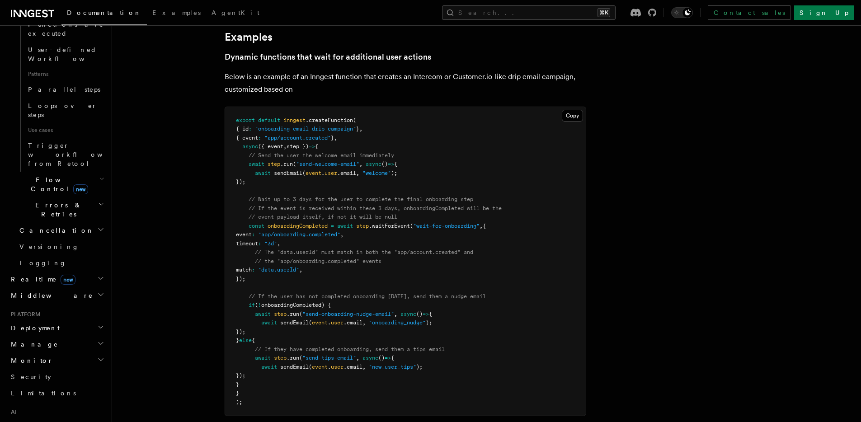 The width and height of the screenshot is (861, 422). Describe the element at coordinates (65, 54) in the screenshot. I see `a: User-defined Workflows` at that location.